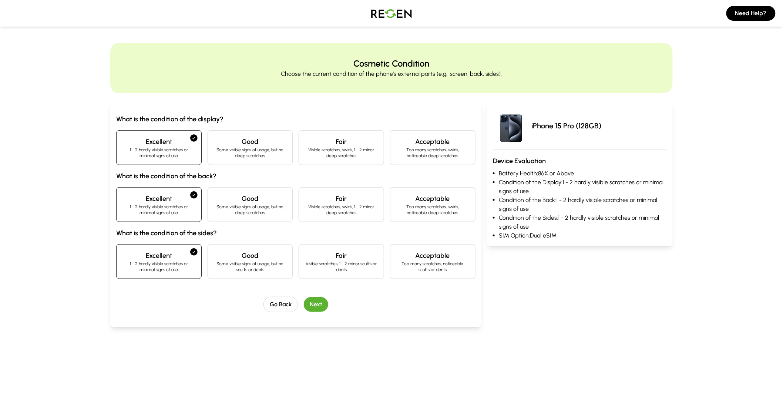  What do you see at coordinates (295, 119) in the screenshot?
I see `h3: What is the condition of the display?` at bounding box center [295, 119].